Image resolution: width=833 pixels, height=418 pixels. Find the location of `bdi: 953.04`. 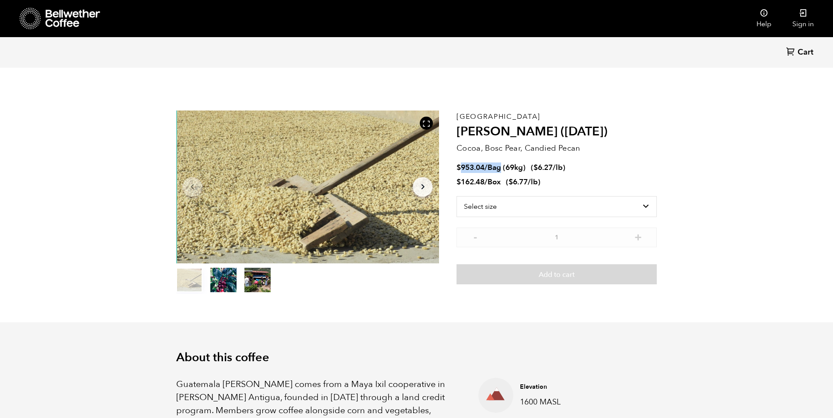

bdi: 953.04 is located at coordinates (470, 167).